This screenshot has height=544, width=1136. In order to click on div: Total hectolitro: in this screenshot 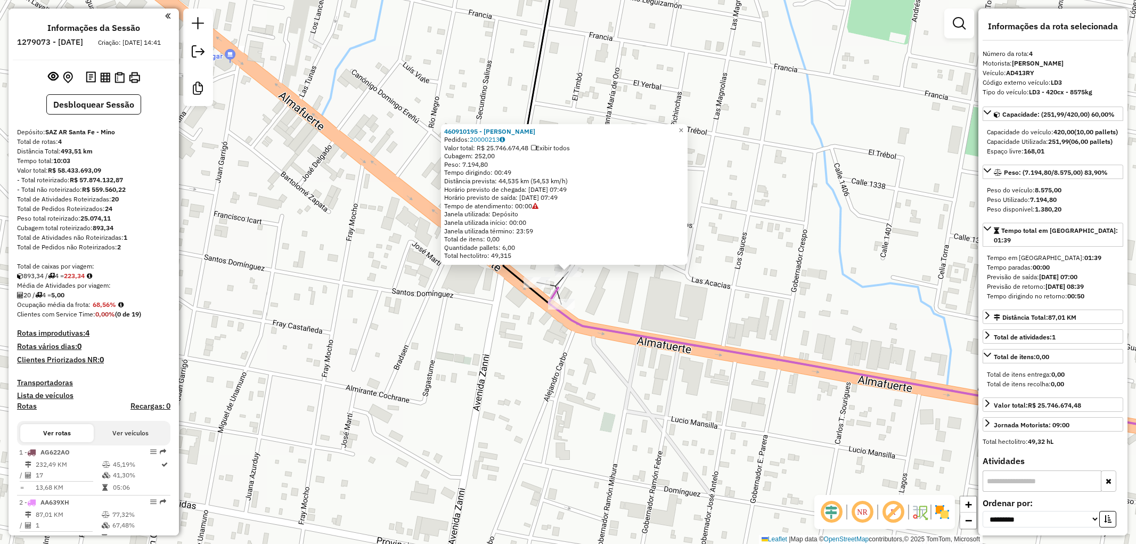, I will do `click(1053, 441)`.